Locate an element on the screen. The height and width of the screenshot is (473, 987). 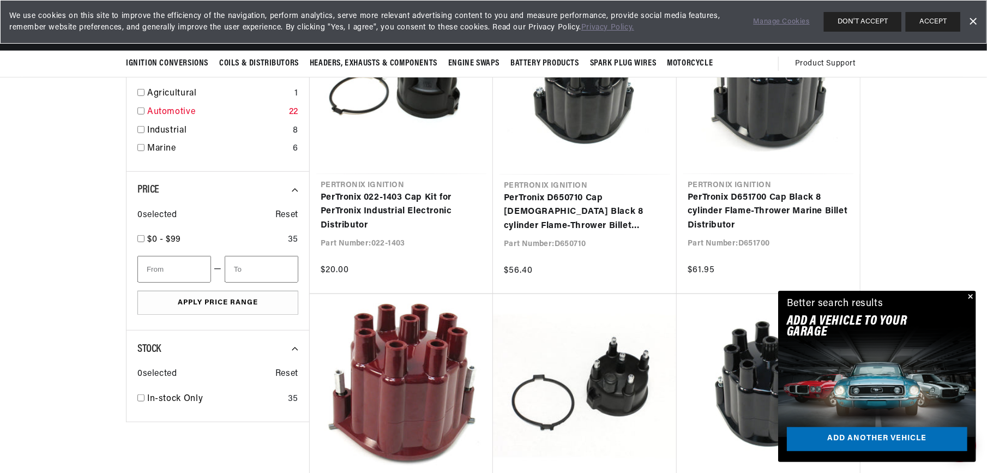
h2: Add A VEHICLE to your garage is located at coordinates (863, 327).